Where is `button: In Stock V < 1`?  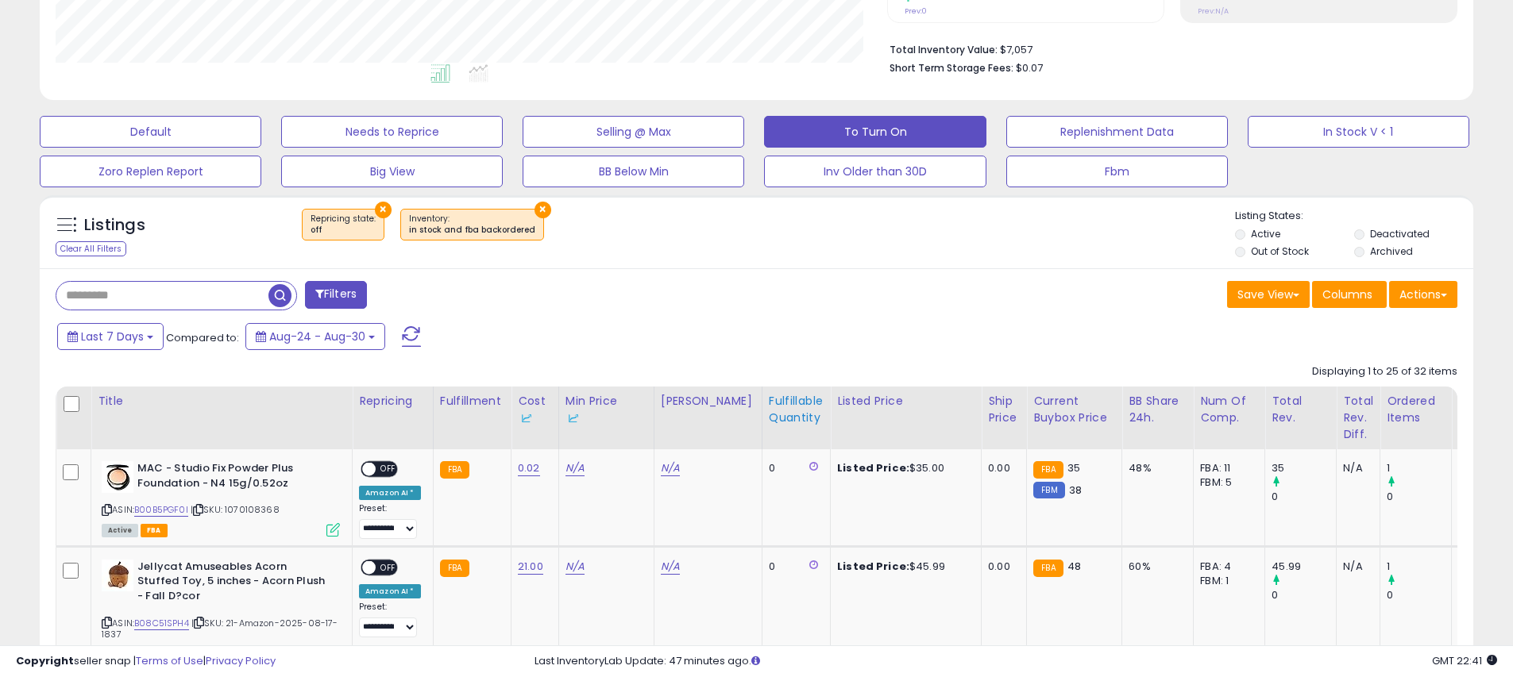 button: In Stock V < 1 is located at coordinates (1358, 132).